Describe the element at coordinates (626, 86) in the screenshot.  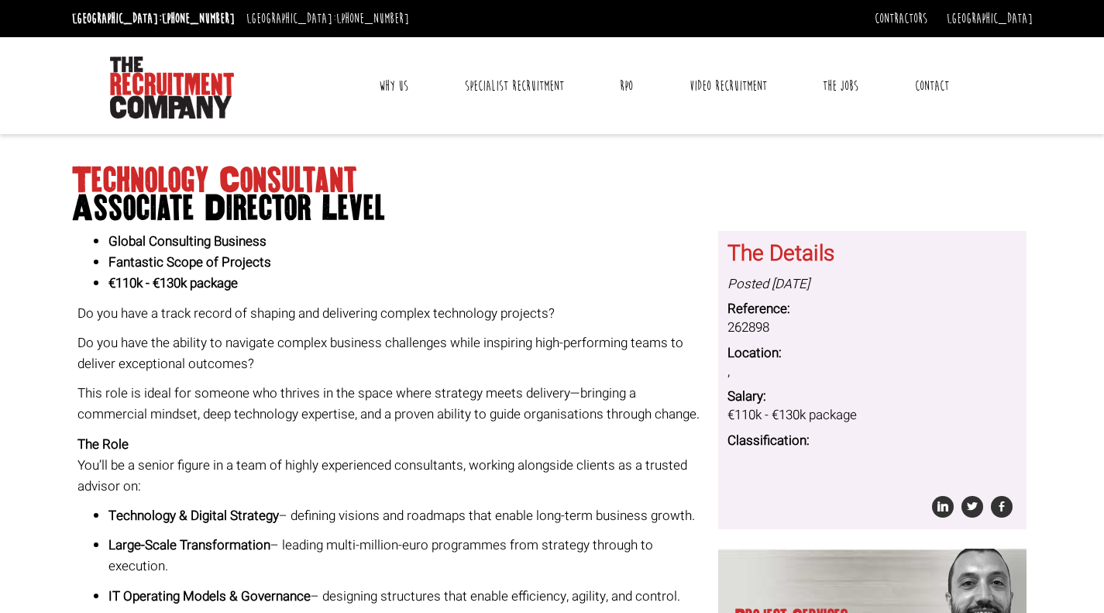
I see `a: RPO` at that location.